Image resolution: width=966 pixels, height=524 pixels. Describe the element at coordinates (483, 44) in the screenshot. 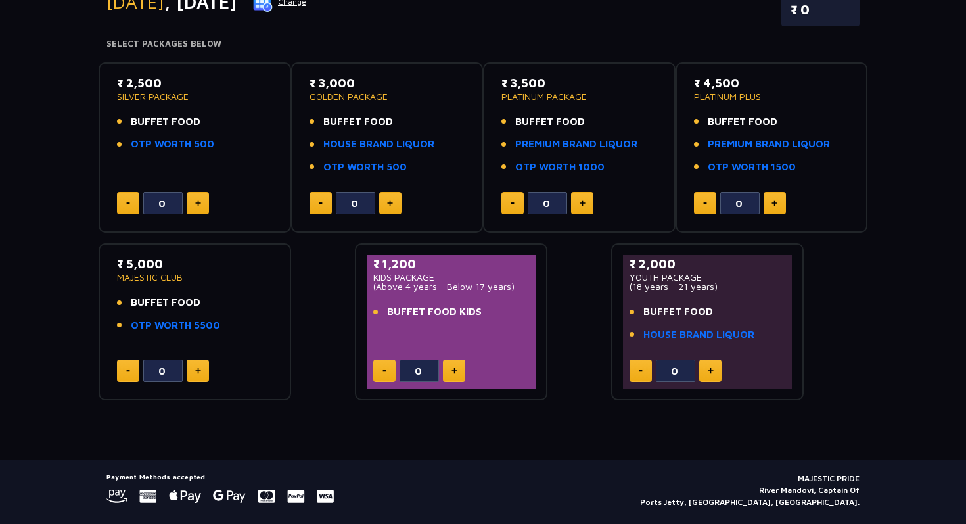

I see `h4: Select Packages Below` at that location.